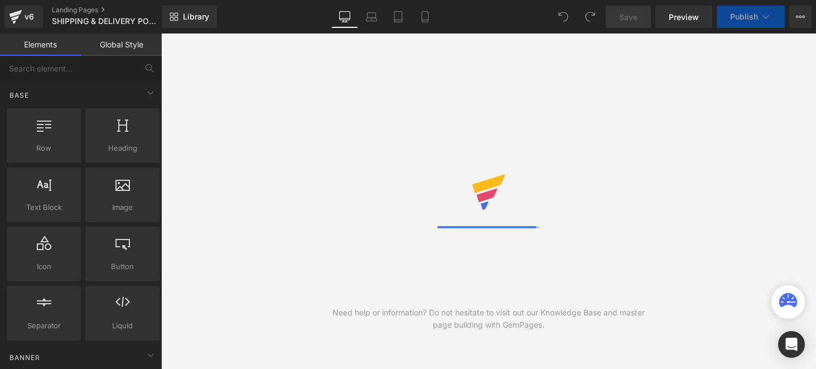 The width and height of the screenshot is (816, 369). Describe the element at coordinates (345, 17) in the screenshot. I see `a: Desktop` at that location.